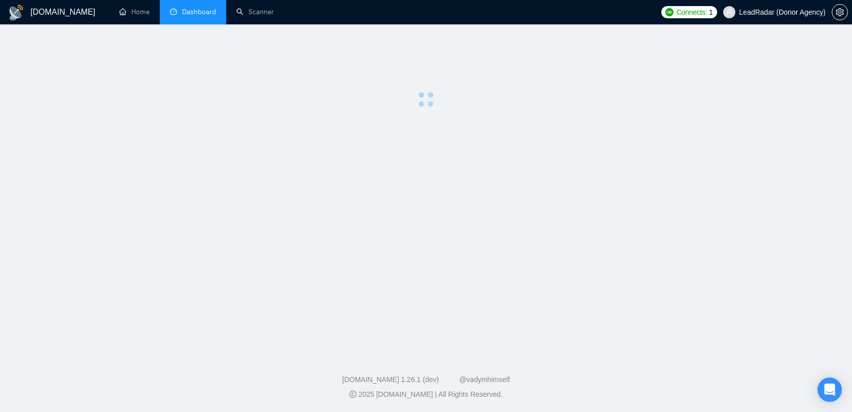 The image size is (852, 412). Describe the element at coordinates (840, 12) in the screenshot. I see `a: setting` at that location.